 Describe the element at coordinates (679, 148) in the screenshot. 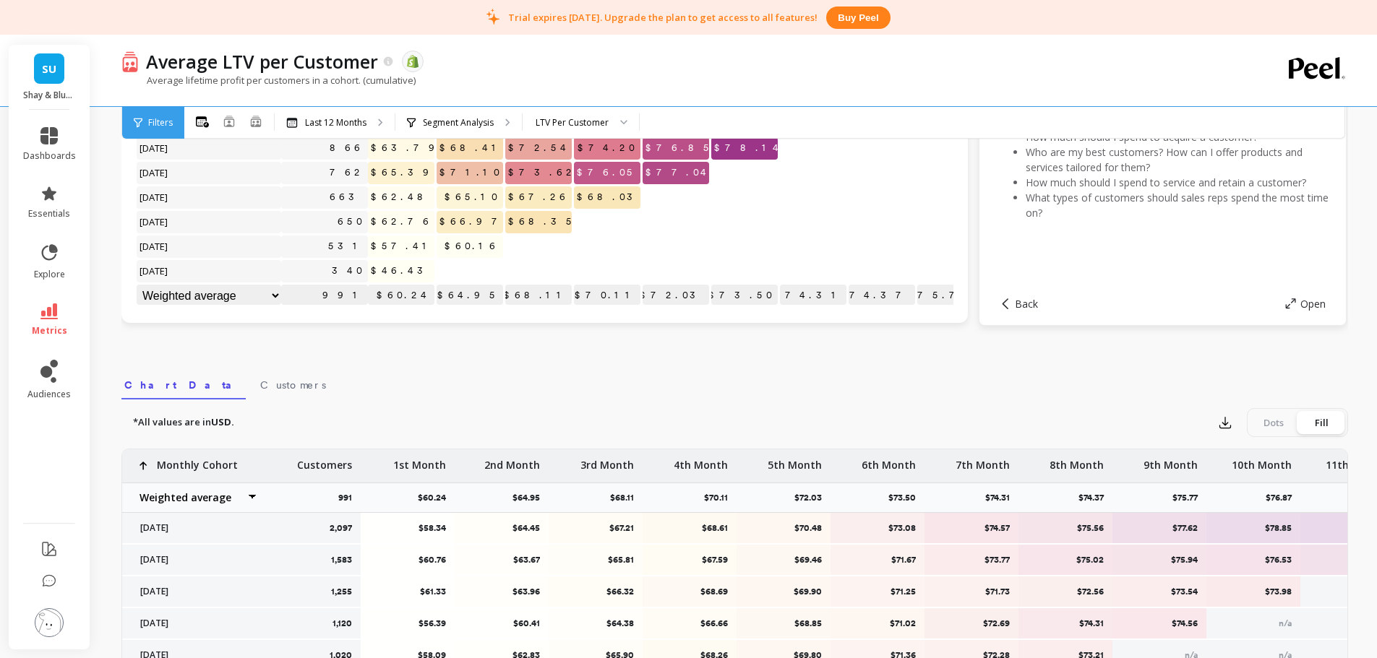

I see `span: $76.85` at that location.